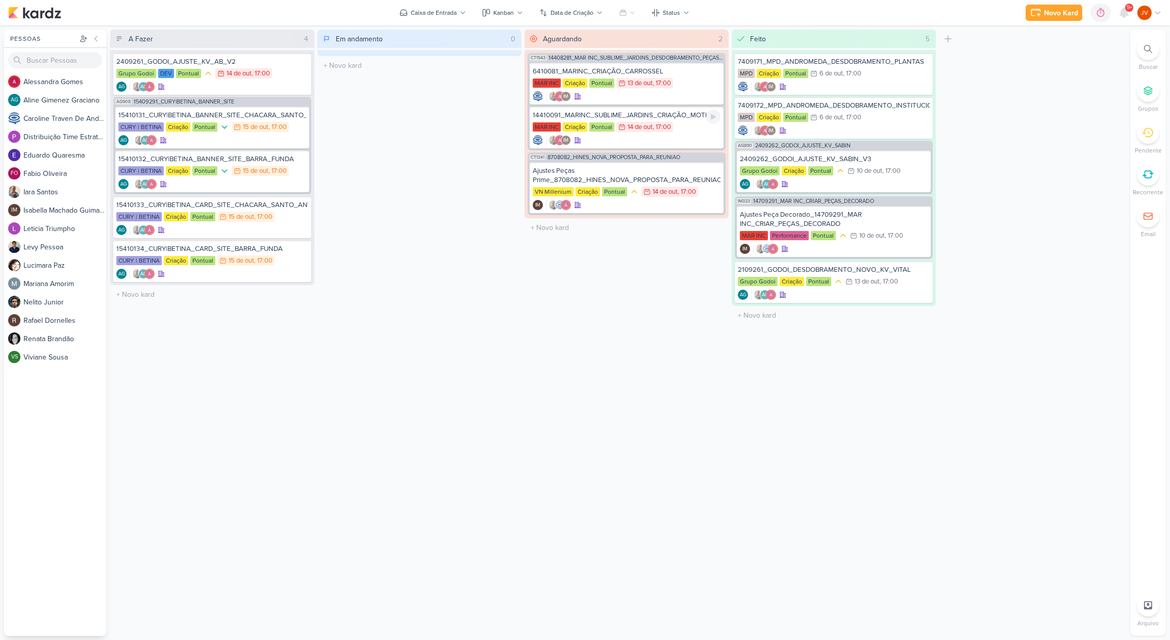 The width and height of the screenshot is (1170, 640). What do you see at coordinates (65, 173) in the screenshot?
I see `div: F a b i o O l i v e i r a` at bounding box center [65, 173].